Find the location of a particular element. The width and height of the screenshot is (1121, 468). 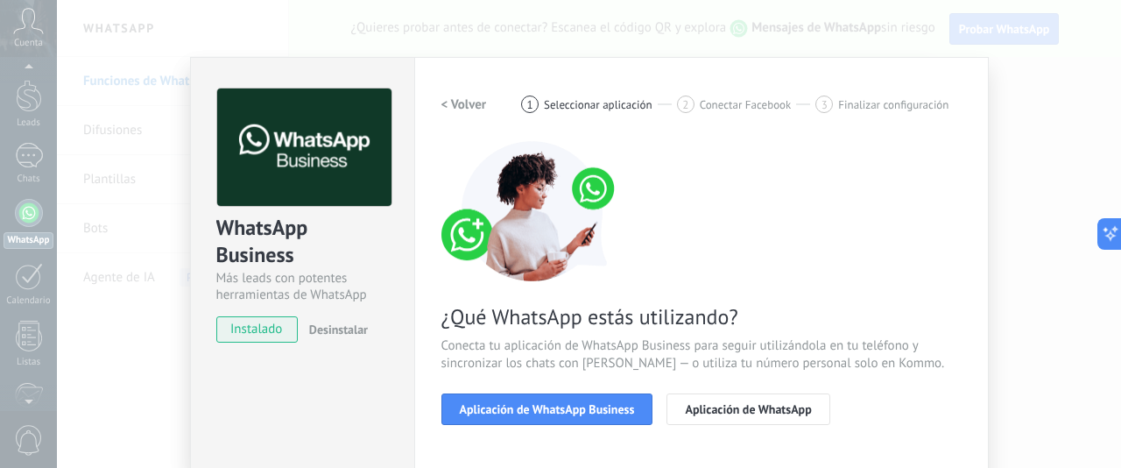

span: 1 is located at coordinates (530, 104).